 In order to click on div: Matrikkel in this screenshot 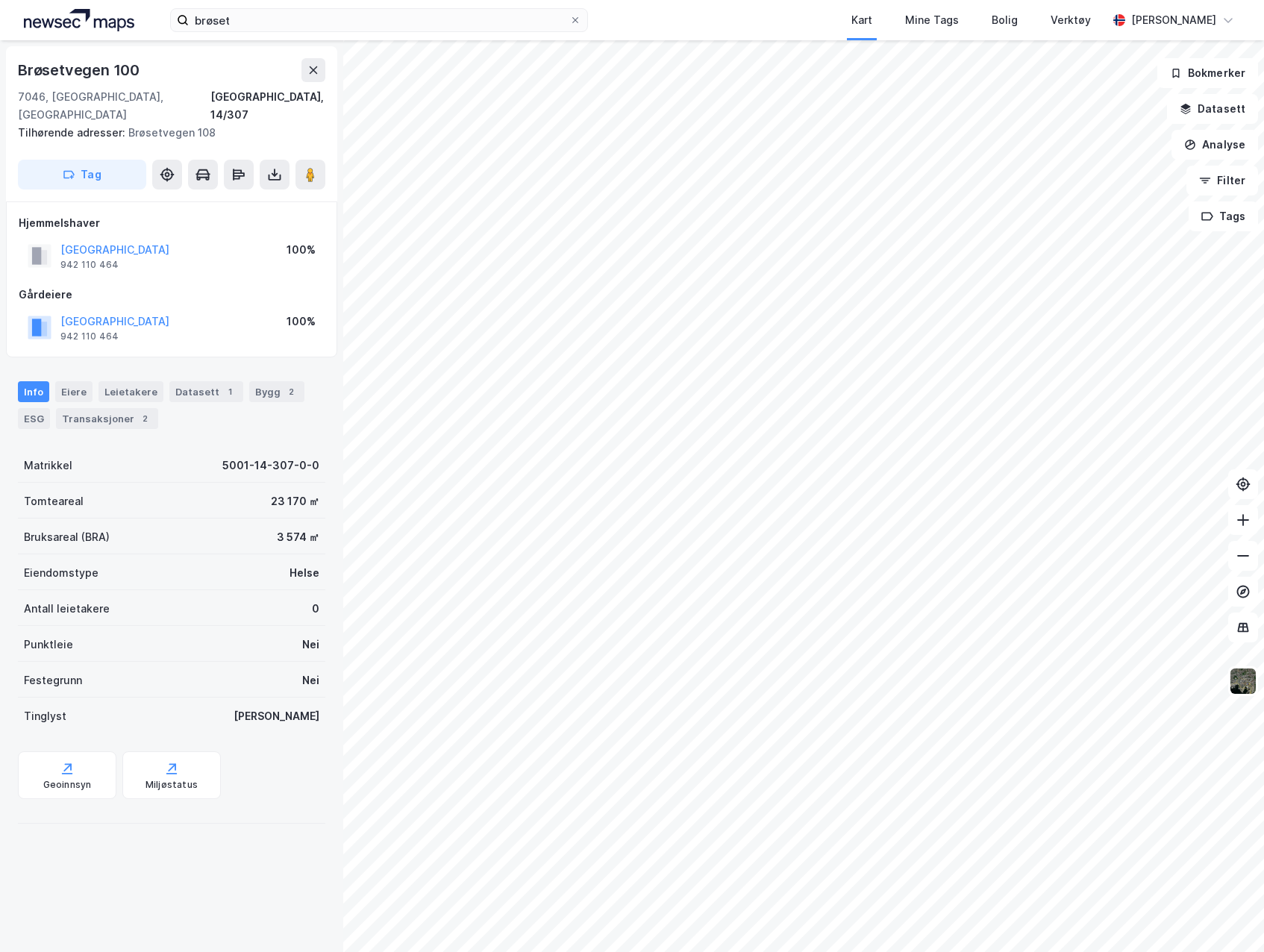, I will do `click(47, 466)`.